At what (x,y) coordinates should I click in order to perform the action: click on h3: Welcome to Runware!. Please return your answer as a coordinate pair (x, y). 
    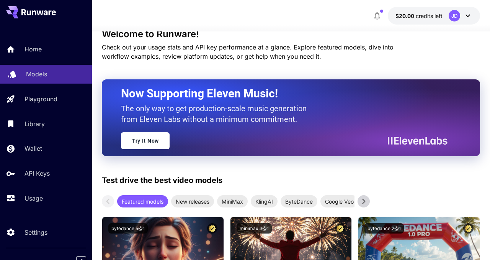
    Looking at the image, I should click on (291, 34).